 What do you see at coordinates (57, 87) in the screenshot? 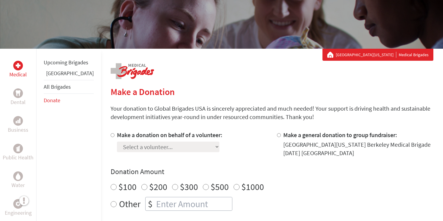
I see `a: All Brigades` at bounding box center [57, 87].